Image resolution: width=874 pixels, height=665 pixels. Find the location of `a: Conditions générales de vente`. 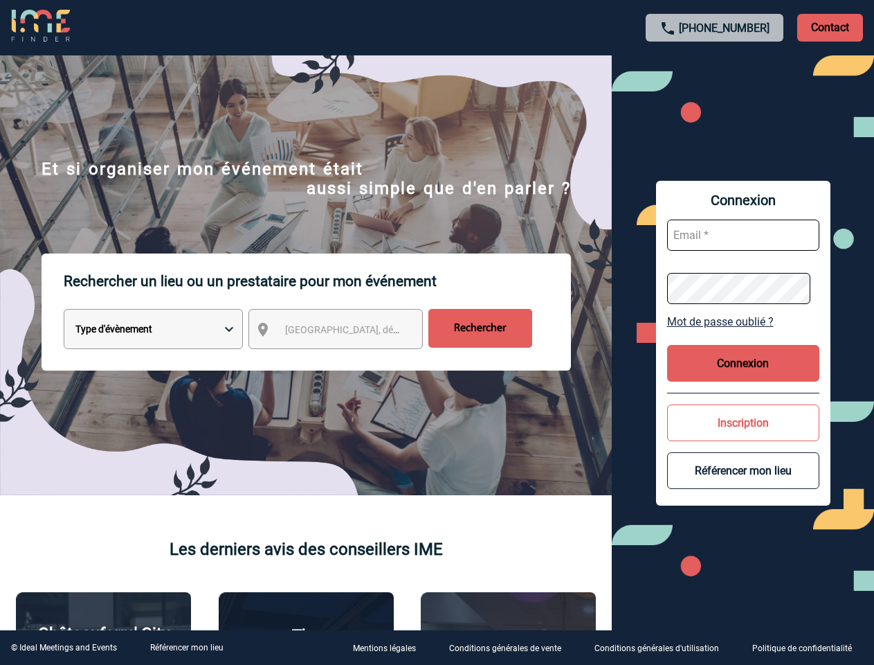

a: Conditions générales de vente is located at coordinates (511, 647).